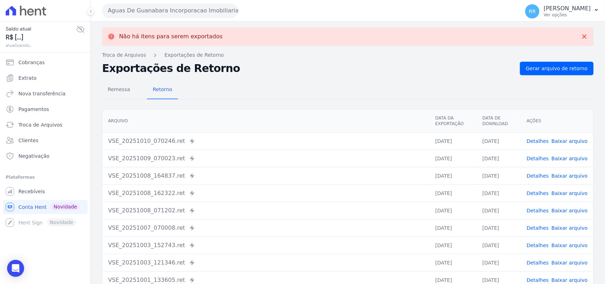 This screenshot has height=284, width=605. Describe the element at coordinates (41, 29) in the screenshot. I see `span: Saldo atual` at that location.